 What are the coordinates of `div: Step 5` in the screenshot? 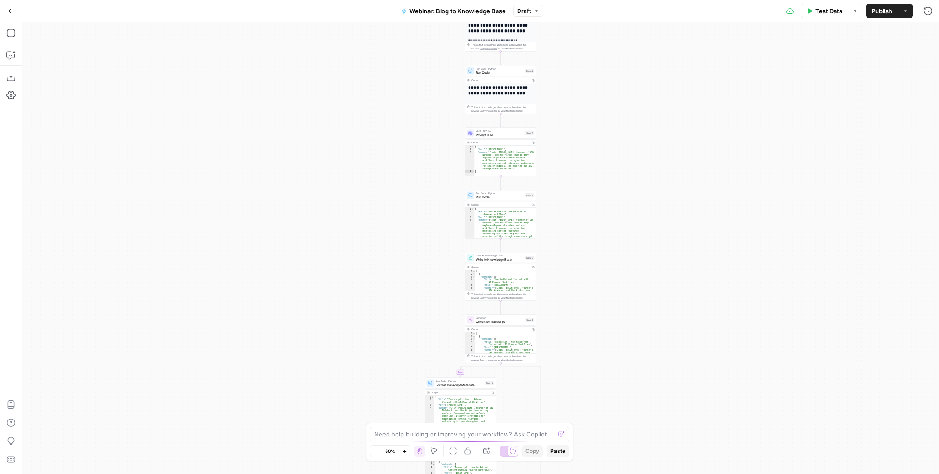 It's located at (529, 195).